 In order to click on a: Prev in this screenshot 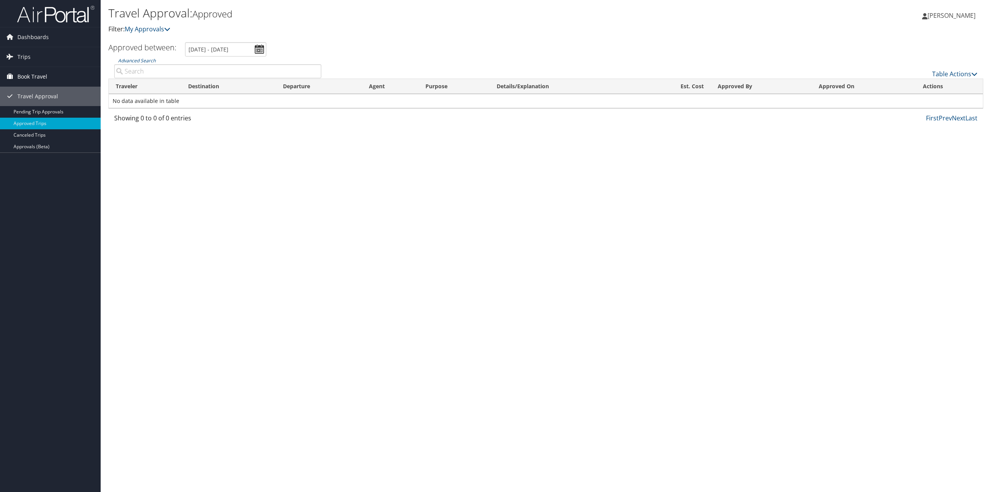, I will do `click(945, 118)`.